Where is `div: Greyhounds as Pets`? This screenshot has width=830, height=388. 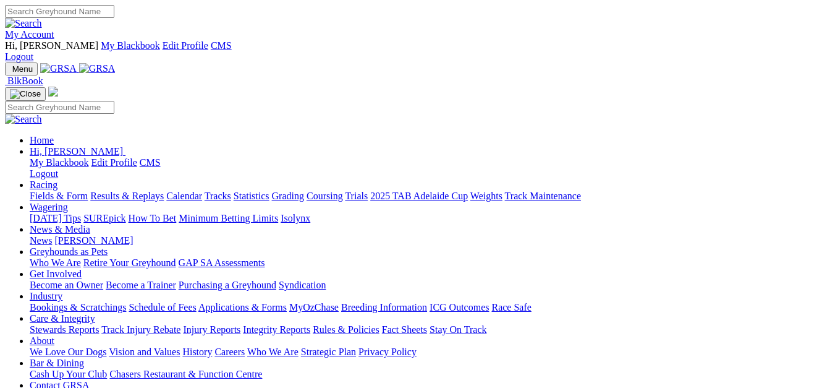 div: Greyhounds as Pets is located at coordinates (427, 263).